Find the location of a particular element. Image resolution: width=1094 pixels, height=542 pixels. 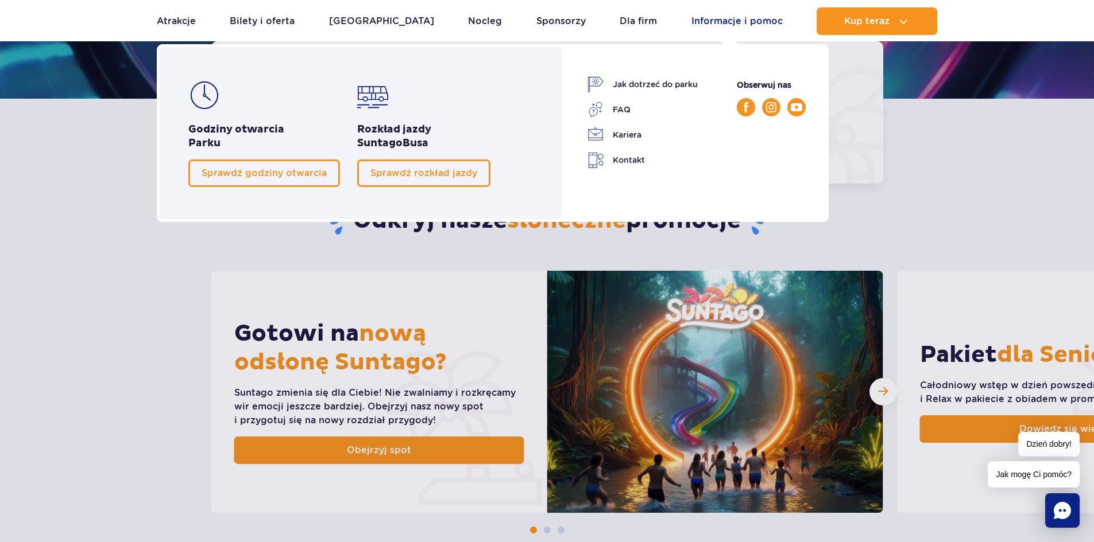

p: Obserwuj nas is located at coordinates (771, 85).